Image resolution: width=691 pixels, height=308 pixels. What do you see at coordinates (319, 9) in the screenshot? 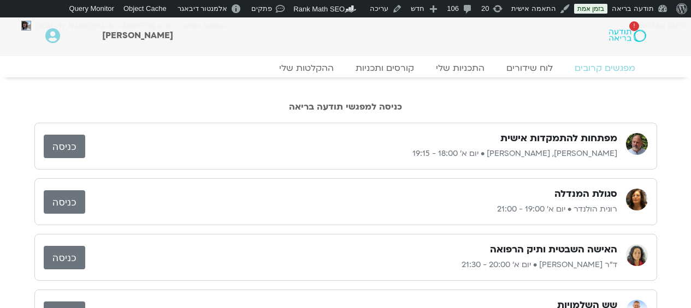
I see `span: Rank Math SEO` at bounding box center [319, 9].